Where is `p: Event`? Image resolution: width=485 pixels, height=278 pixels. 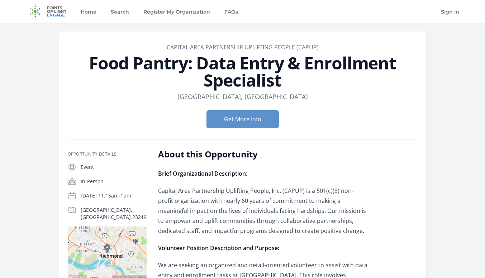 p: Event is located at coordinates (114, 167).